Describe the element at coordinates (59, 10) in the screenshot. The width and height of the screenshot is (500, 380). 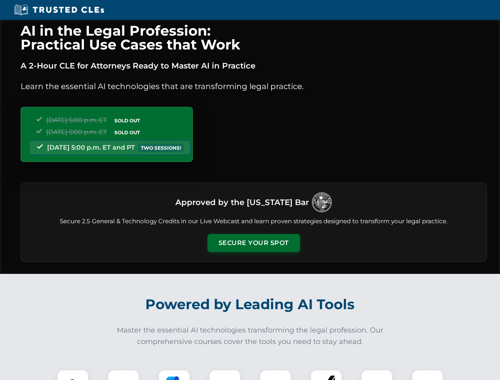
I see `img: Trusted CLEs` at that location.